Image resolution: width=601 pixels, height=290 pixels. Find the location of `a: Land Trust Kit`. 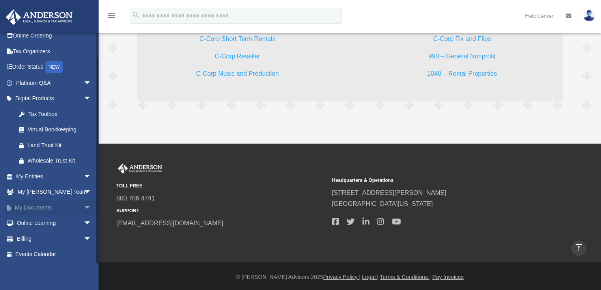

a: Land Trust Kit is located at coordinates (57, 145).